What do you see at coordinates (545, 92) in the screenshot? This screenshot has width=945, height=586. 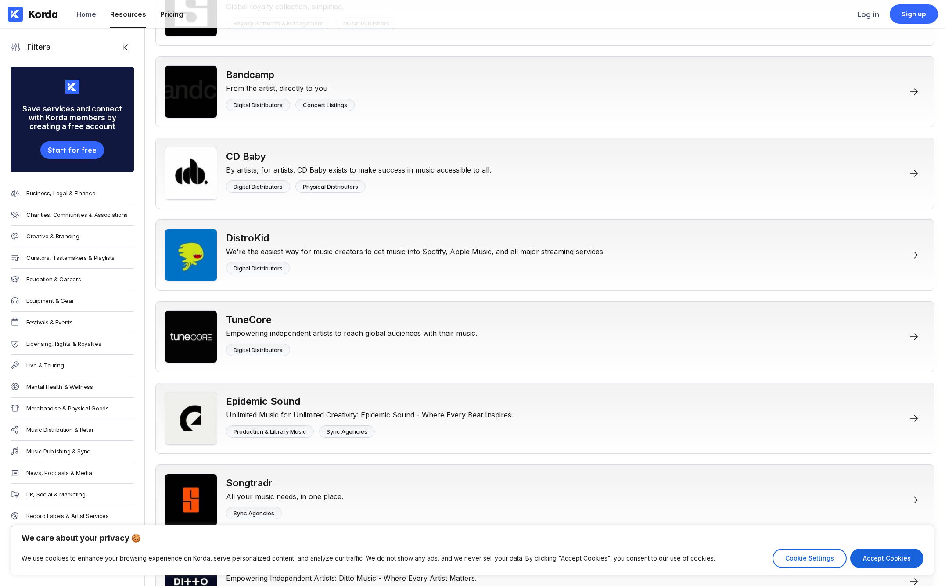 I see `a: BandcampBandcampFrom the artist, directly to youDigital DistributorsConcert Listings` at bounding box center [545, 92].